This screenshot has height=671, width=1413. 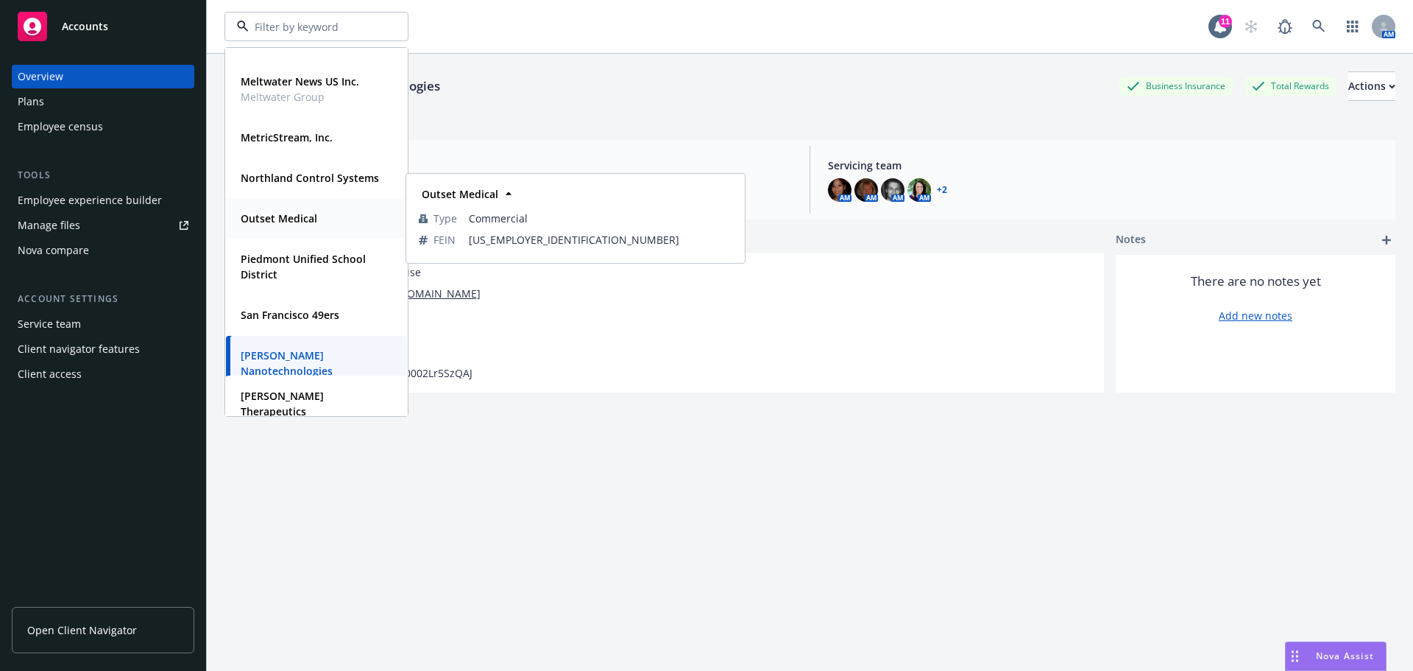 I want to click on div: Manage files, so click(x=49, y=225).